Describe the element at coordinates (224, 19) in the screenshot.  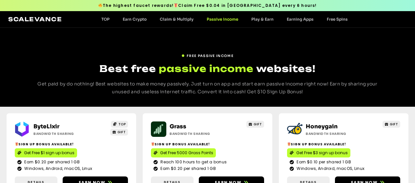
I see `nav: Menu` at that location.